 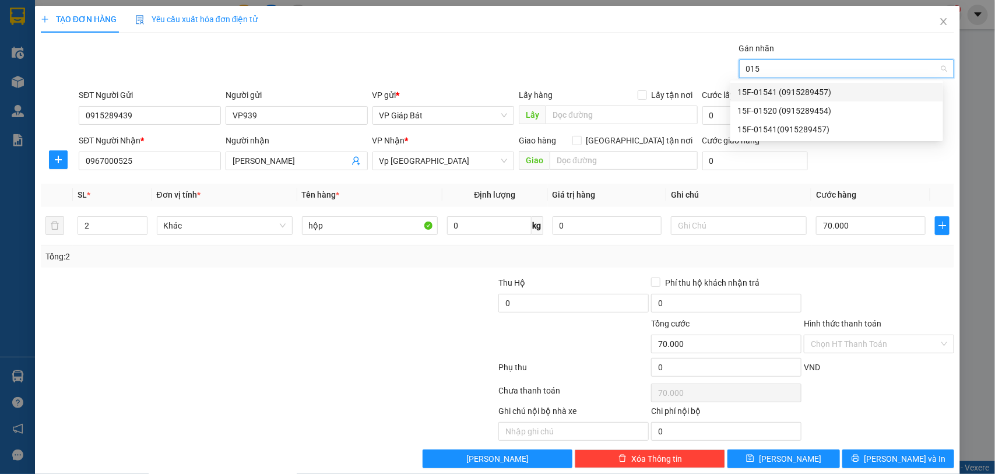 What do you see at coordinates (149, 45) in the screenshot?
I see `span: GB09250120` at bounding box center [149, 45].